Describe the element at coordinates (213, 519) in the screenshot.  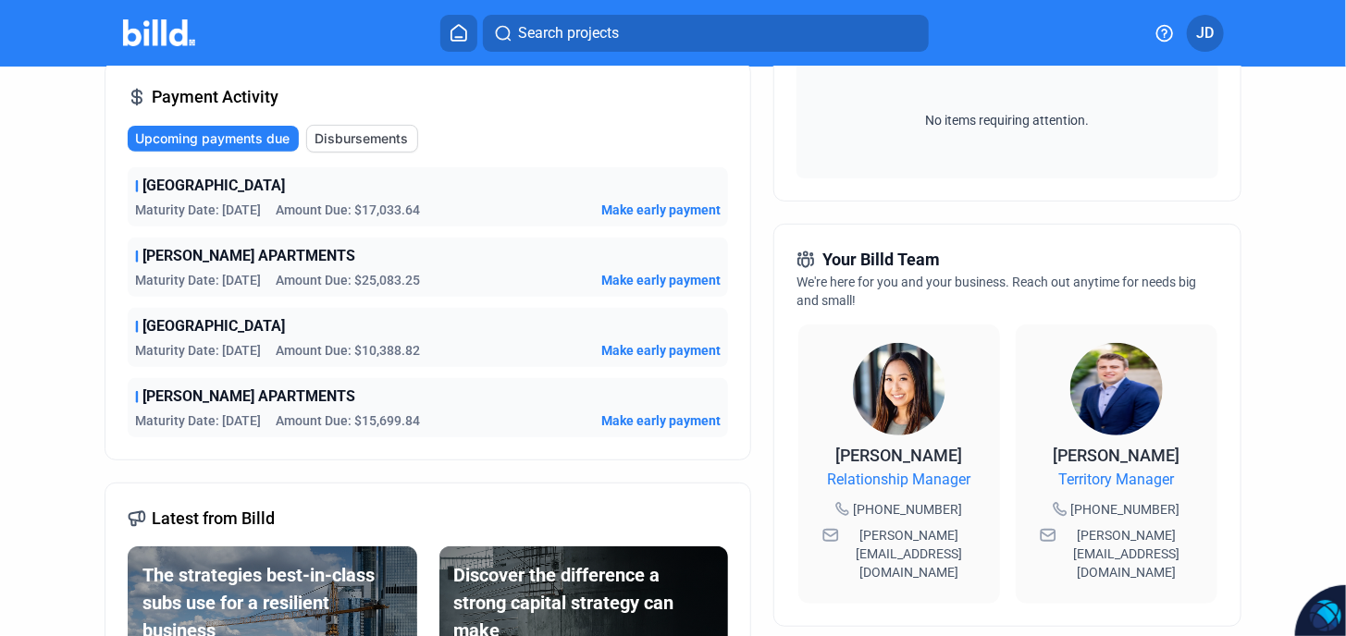
I see `span: Latest from Billd` at that location.